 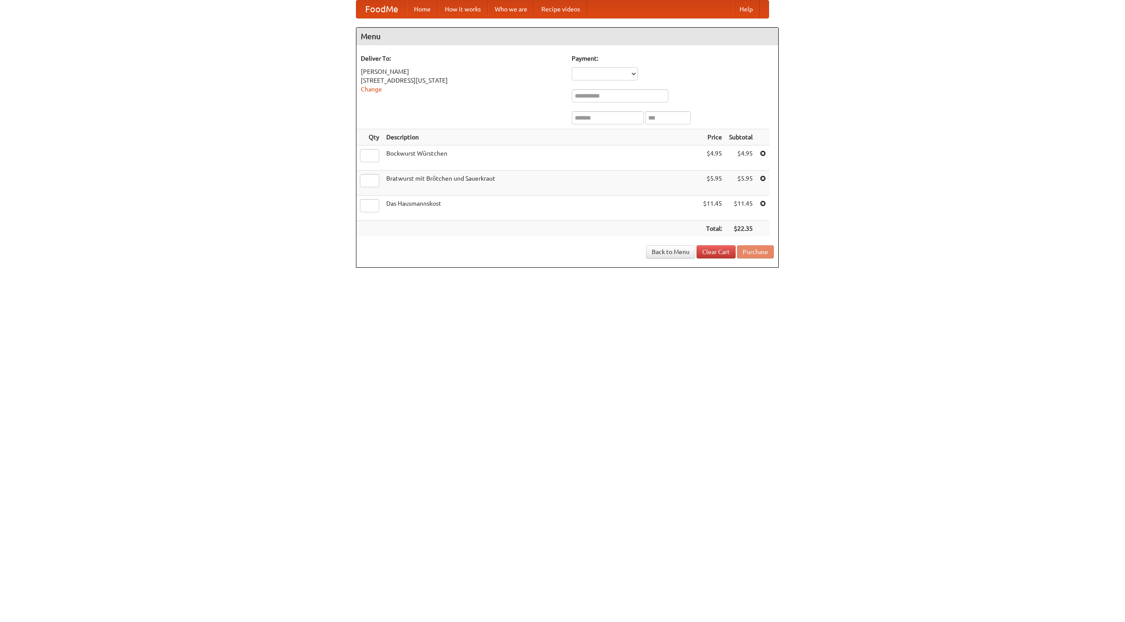 What do you see at coordinates (541, 183) in the screenshot?
I see `td: Bratwurst mit Brötchen und Sauerkraut` at bounding box center [541, 183].